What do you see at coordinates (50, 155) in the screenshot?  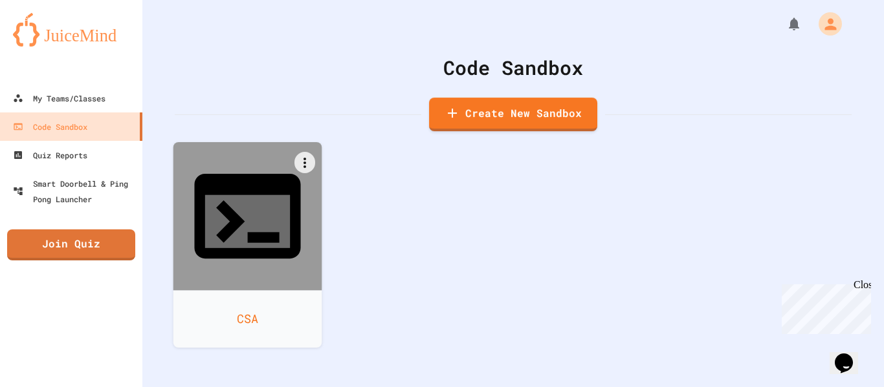 I see `div: Quiz Reports` at bounding box center [50, 155].